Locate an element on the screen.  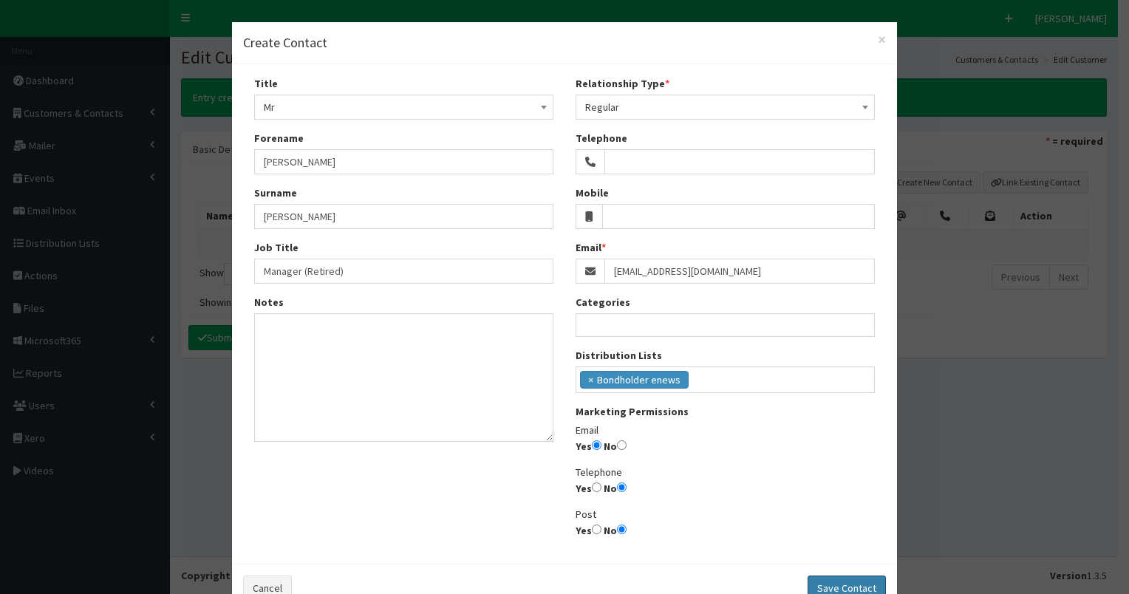
label: Relationship Type is located at coordinates (622, 83).